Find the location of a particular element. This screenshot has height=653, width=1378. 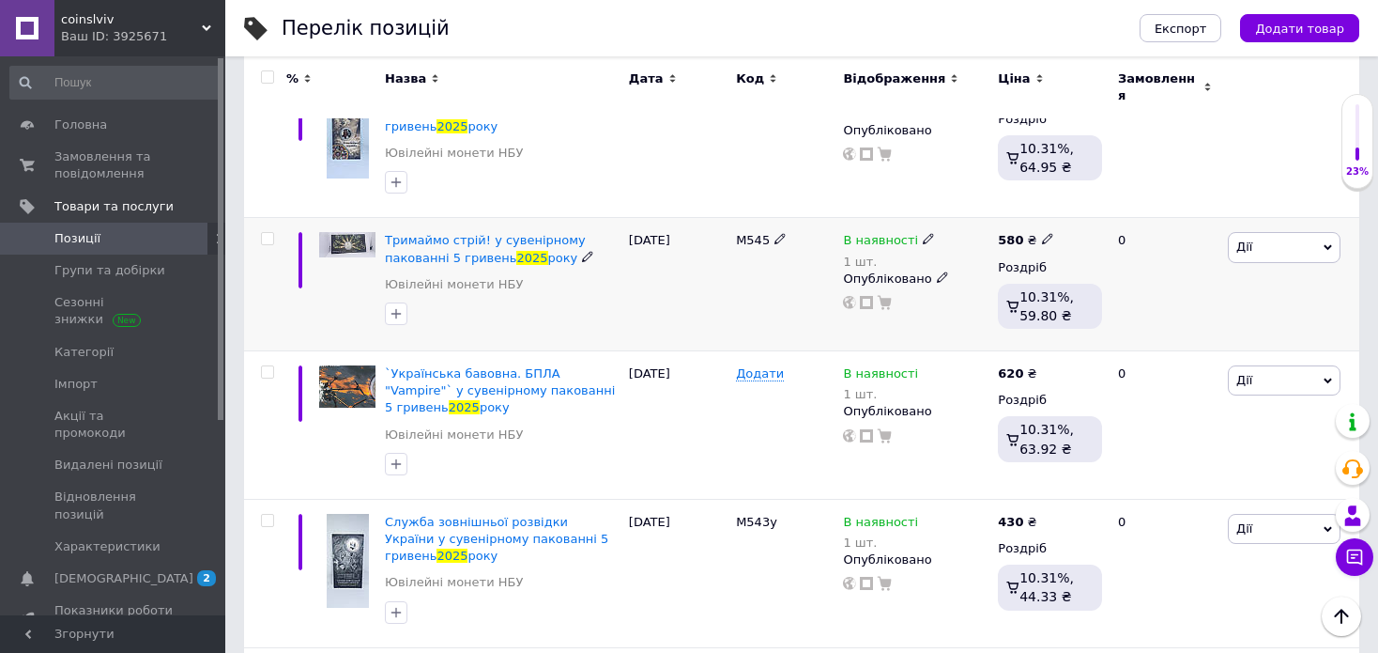

span: Замовлення та повідомлення is located at coordinates (114, 165).